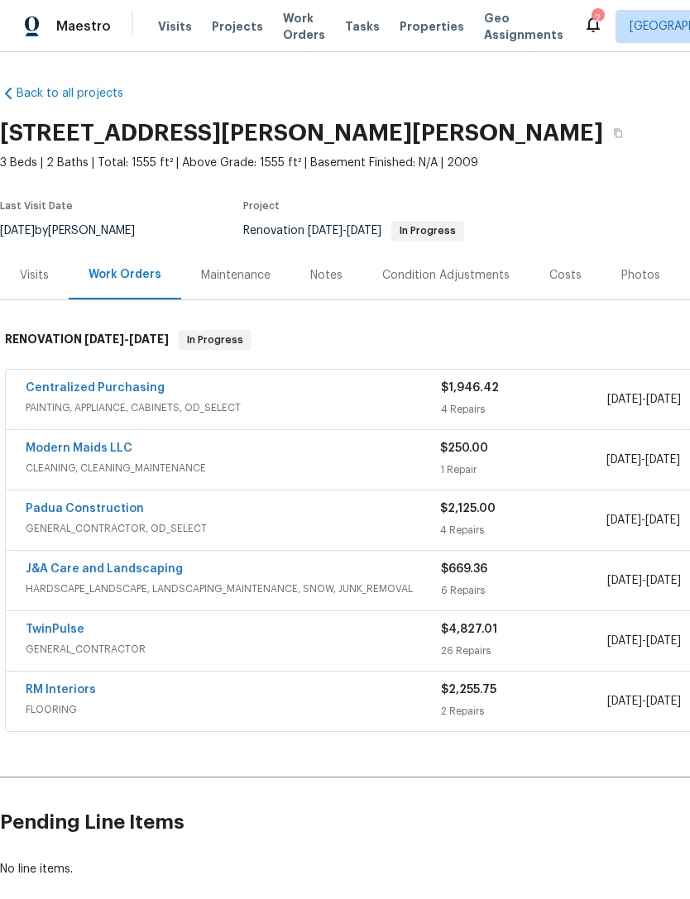  What do you see at coordinates (468, 509) in the screenshot?
I see `span: $2,125.00` at bounding box center [468, 509].